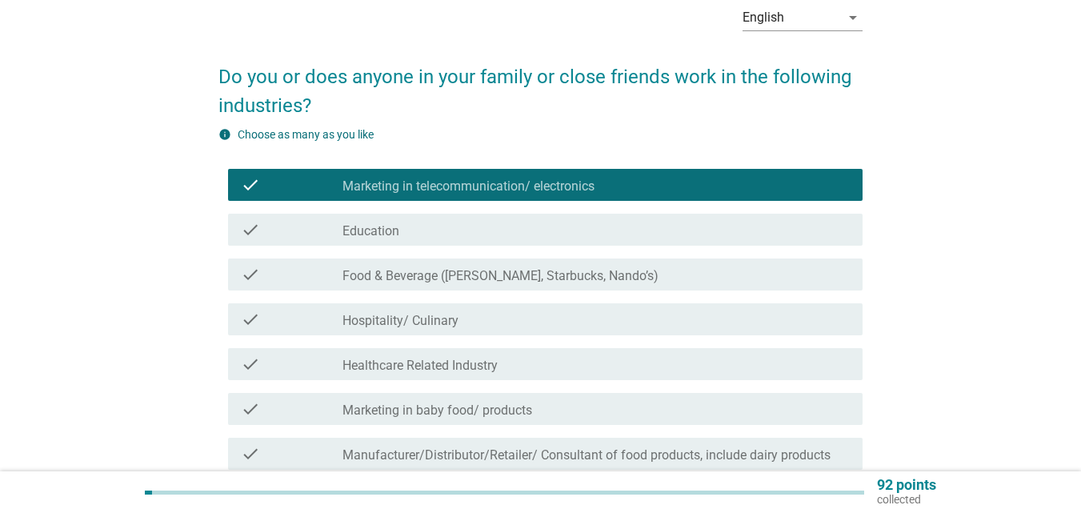 This screenshot has width=1081, height=513. Describe the element at coordinates (306, 134) in the screenshot. I see `label: Choose as many as you like` at that location.